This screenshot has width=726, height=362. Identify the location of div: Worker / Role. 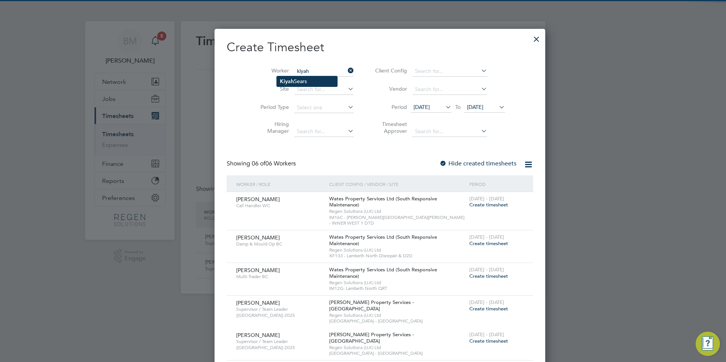
(281, 184).